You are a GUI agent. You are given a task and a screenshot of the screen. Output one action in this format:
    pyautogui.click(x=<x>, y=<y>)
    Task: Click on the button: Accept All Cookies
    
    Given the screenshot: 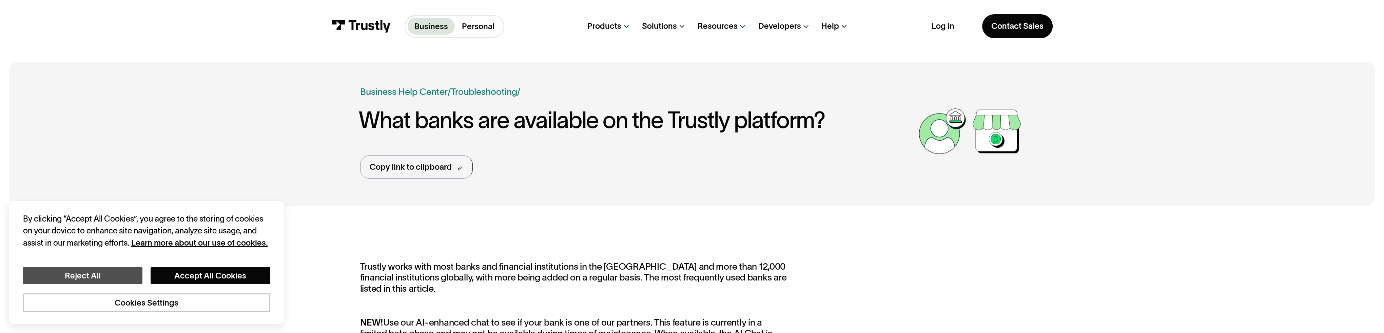 What is the action you would take?
    pyautogui.click(x=210, y=276)
    